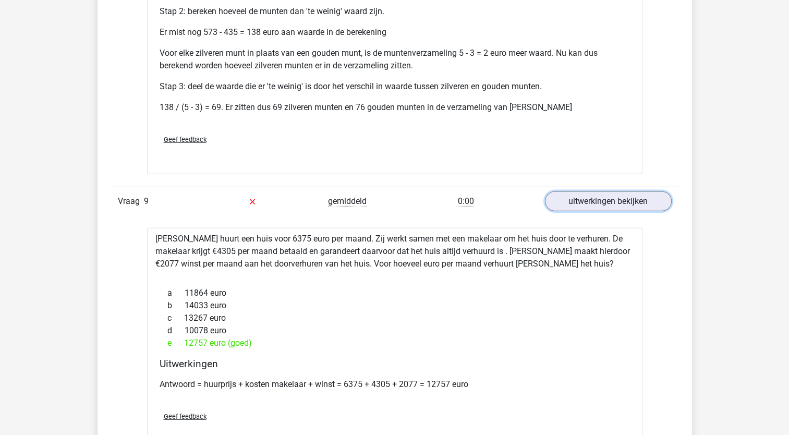 Image resolution: width=789 pixels, height=435 pixels. I want to click on div: 14033 euro, so click(395, 306).